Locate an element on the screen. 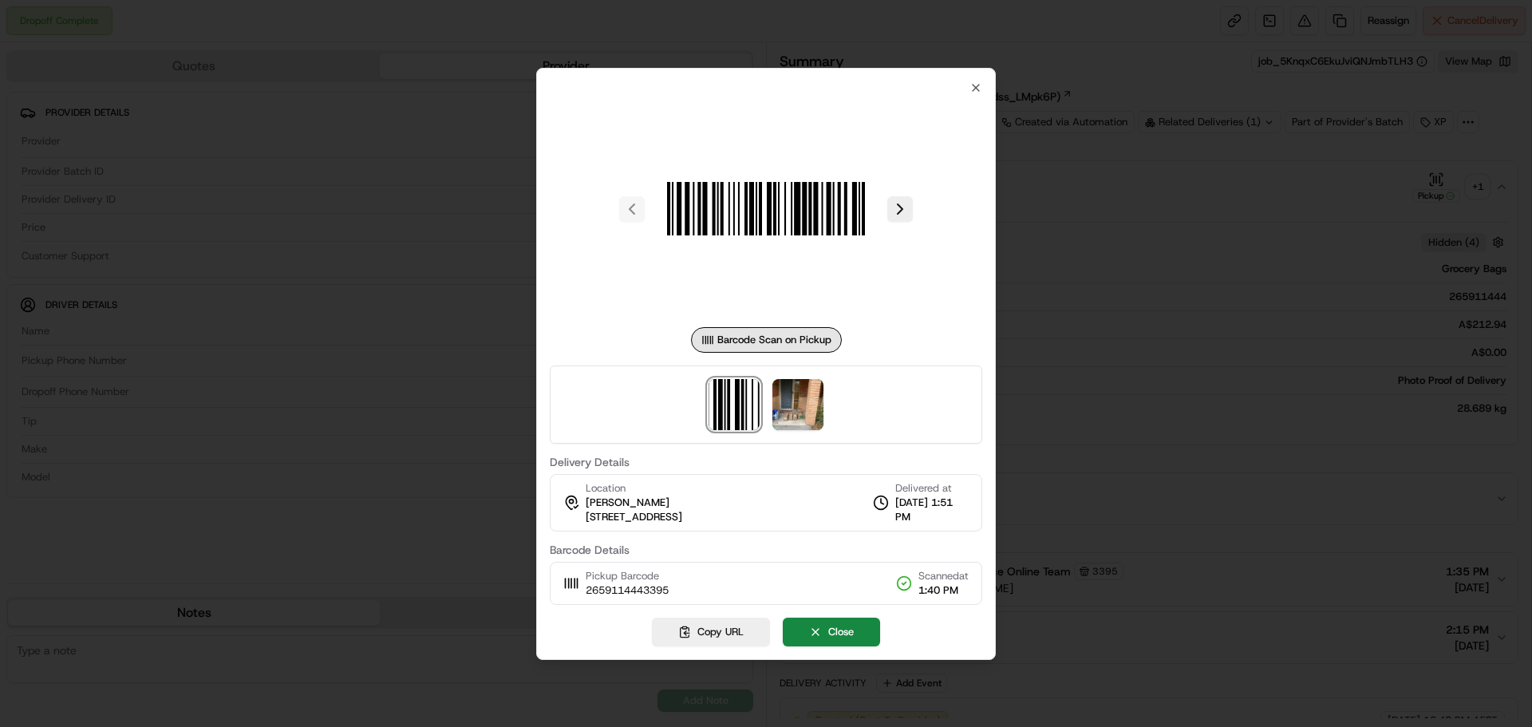 This screenshot has width=1532, height=727. span: Delivered at is located at coordinates (932, 488).